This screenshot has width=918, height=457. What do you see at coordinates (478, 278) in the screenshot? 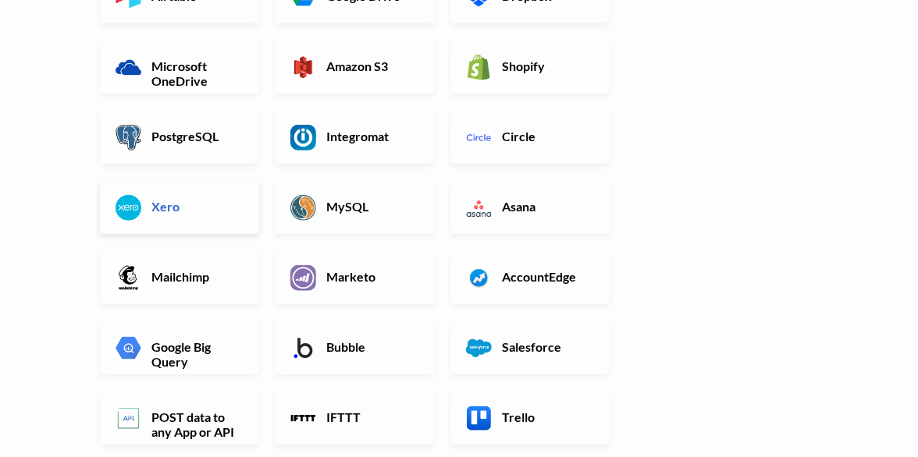
I see `img: AccountEdge App & API` at bounding box center [478, 278].